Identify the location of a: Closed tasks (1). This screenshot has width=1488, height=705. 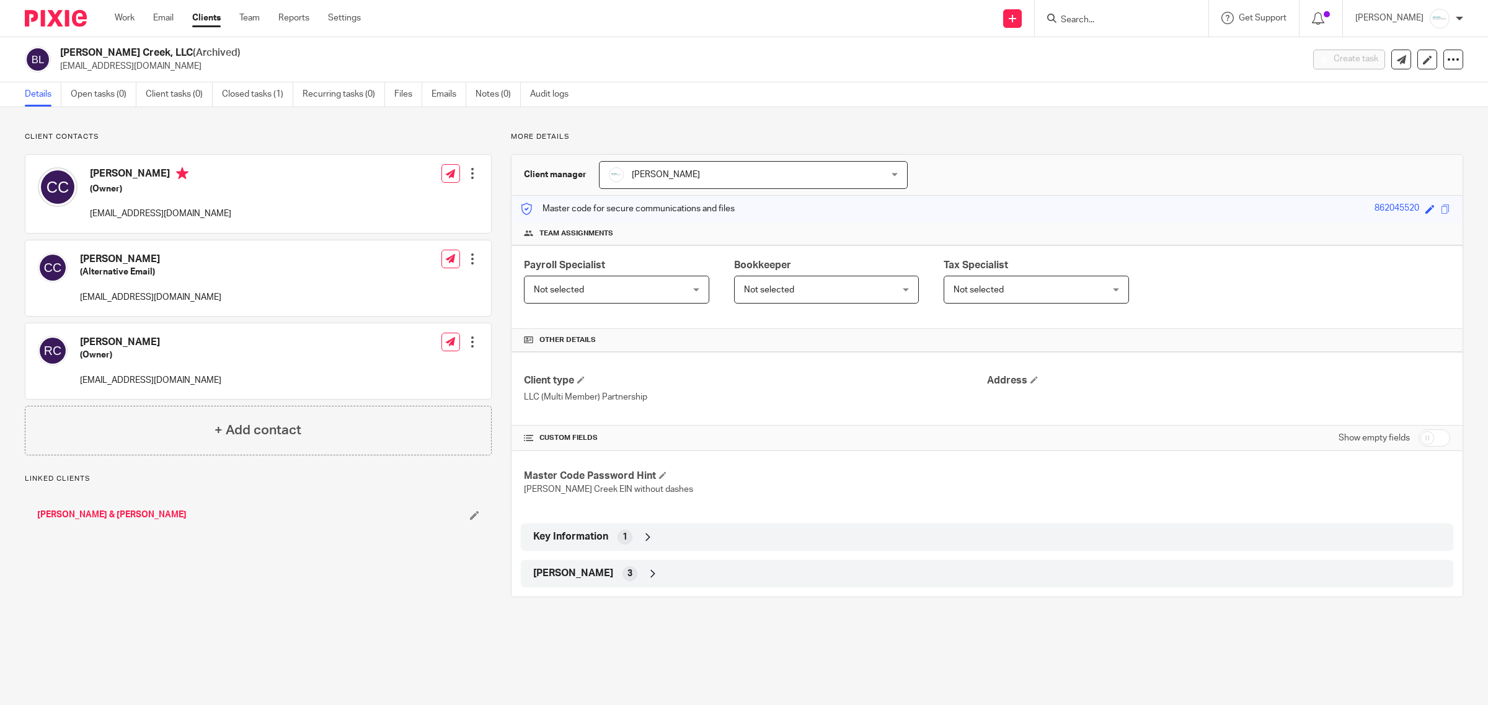
(257, 94).